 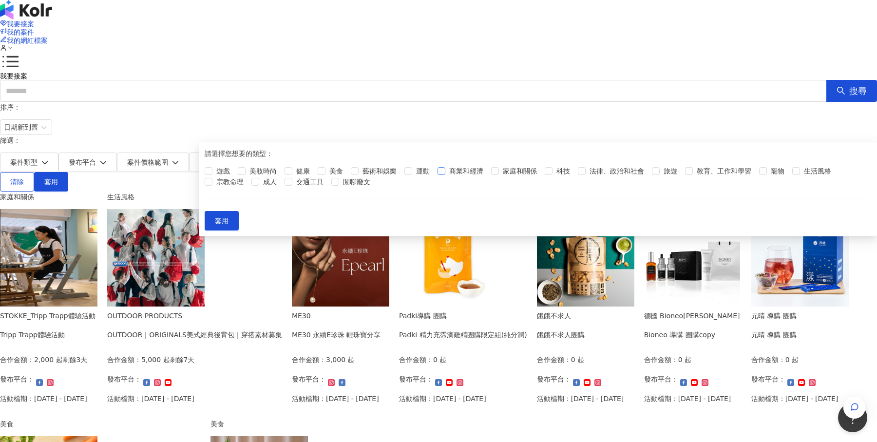 What do you see at coordinates (194, 197) in the screenshot?
I see `div: 生活風格` at bounding box center [194, 197].